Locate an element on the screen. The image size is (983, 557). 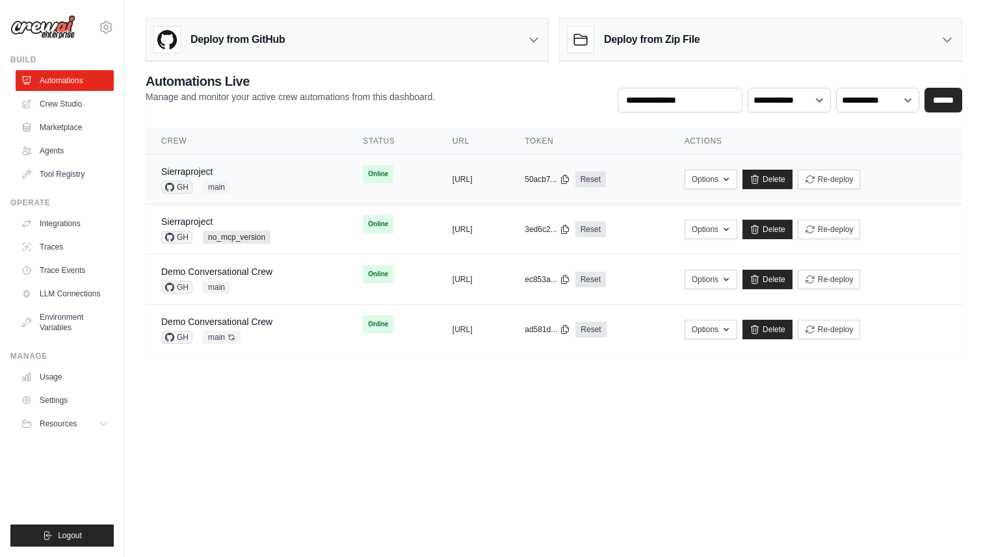
th: Actions is located at coordinates (815, 141).